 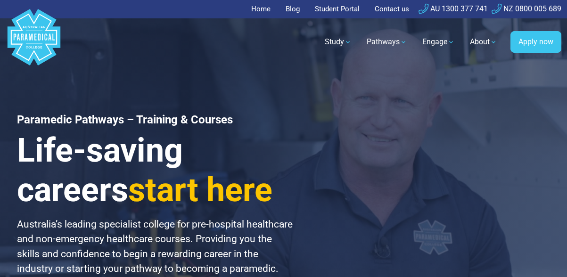 What do you see at coordinates (156, 120) in the screenshot?
I see `h1: Paramedic Pathways – Training & Courses` at bounding box center [156, 120].